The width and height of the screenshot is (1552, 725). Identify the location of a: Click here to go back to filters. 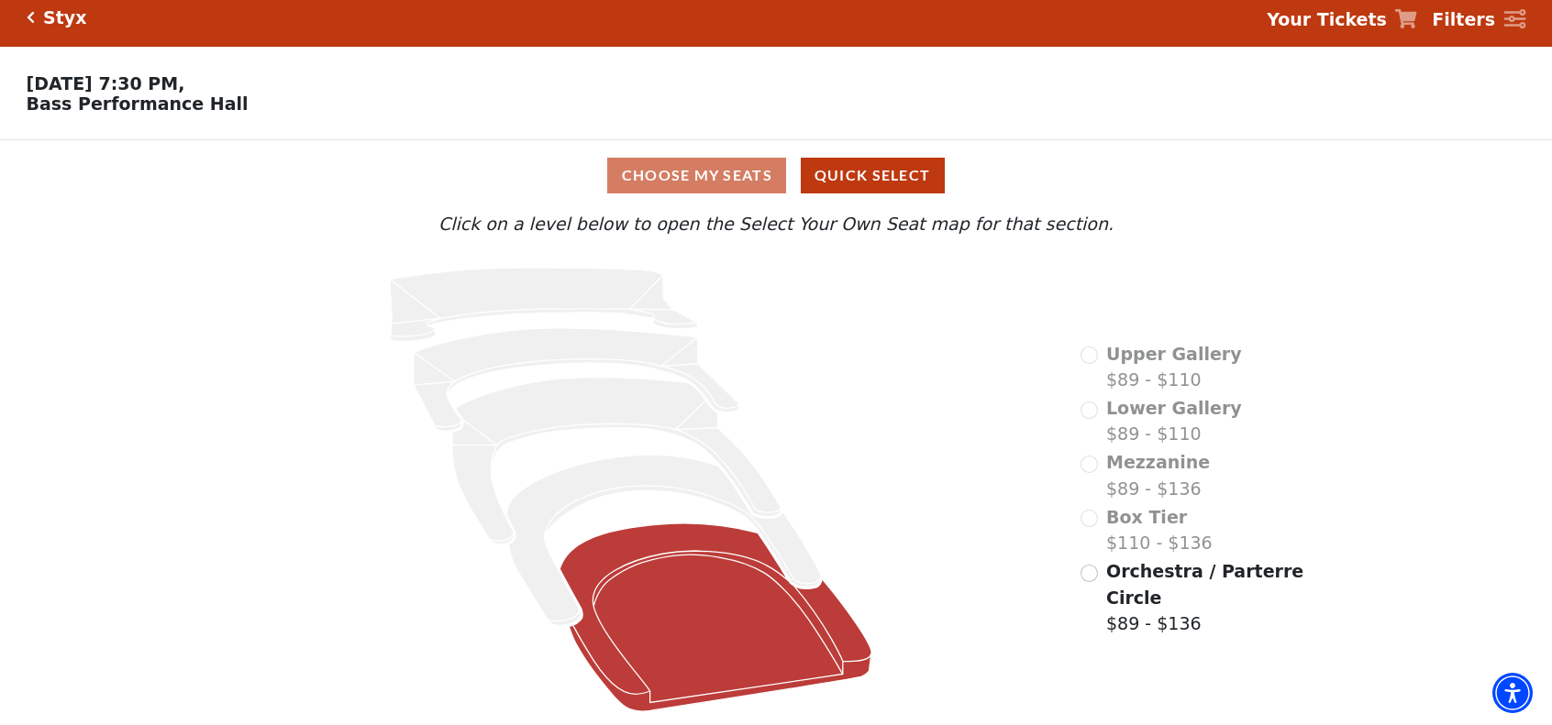
(30, 17).